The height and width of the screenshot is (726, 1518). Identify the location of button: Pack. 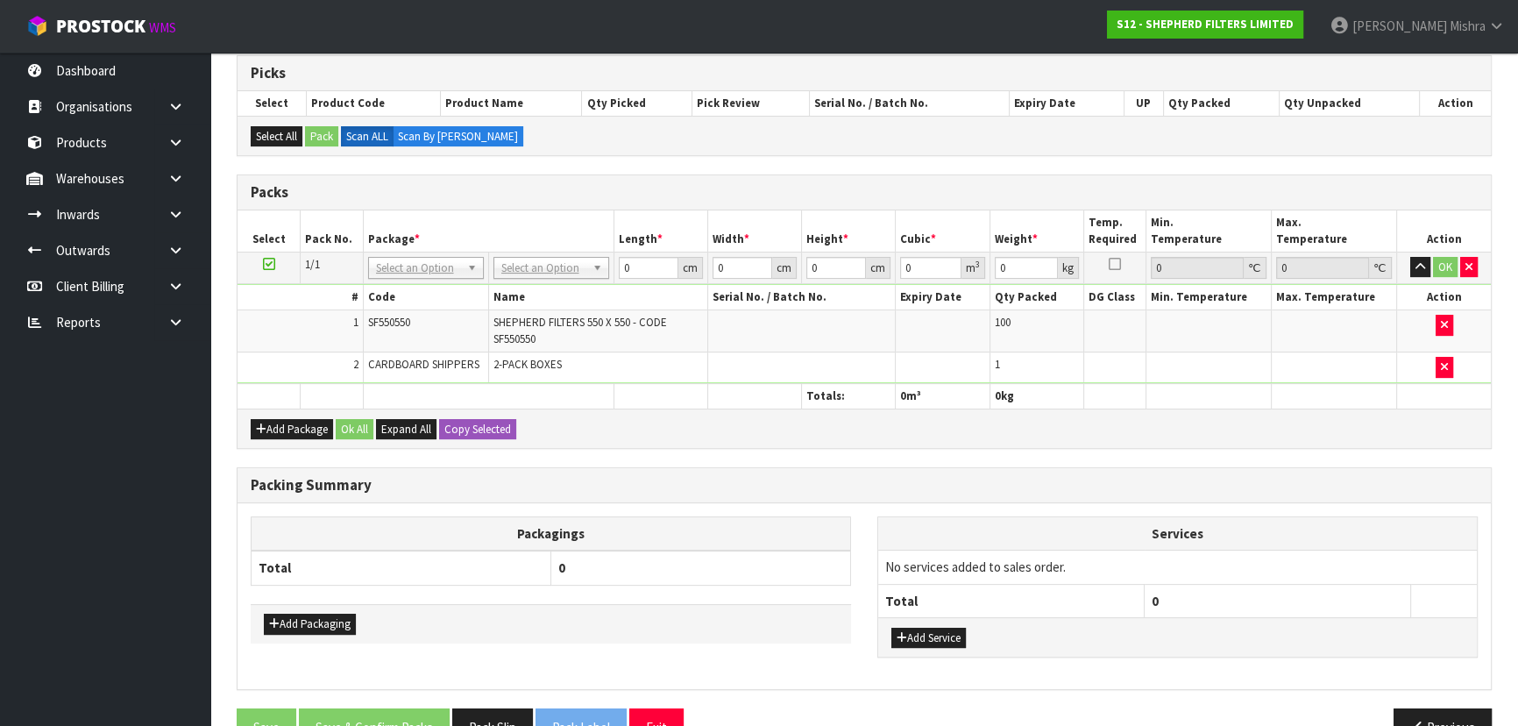
(322, 137).